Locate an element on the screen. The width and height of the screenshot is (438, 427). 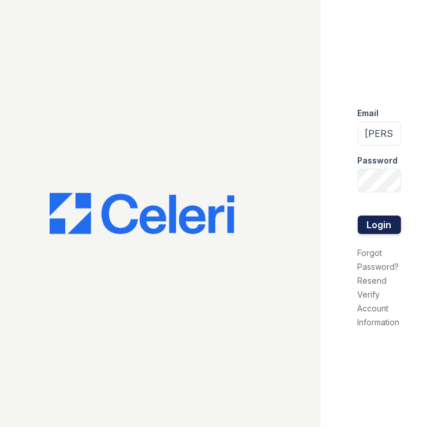
label: Password is located at coordinates (378, 161).